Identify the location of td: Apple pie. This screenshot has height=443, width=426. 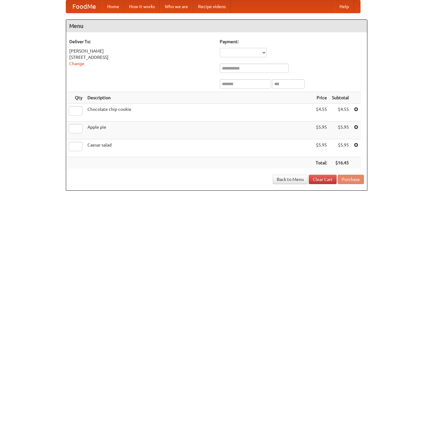
(199, 130).